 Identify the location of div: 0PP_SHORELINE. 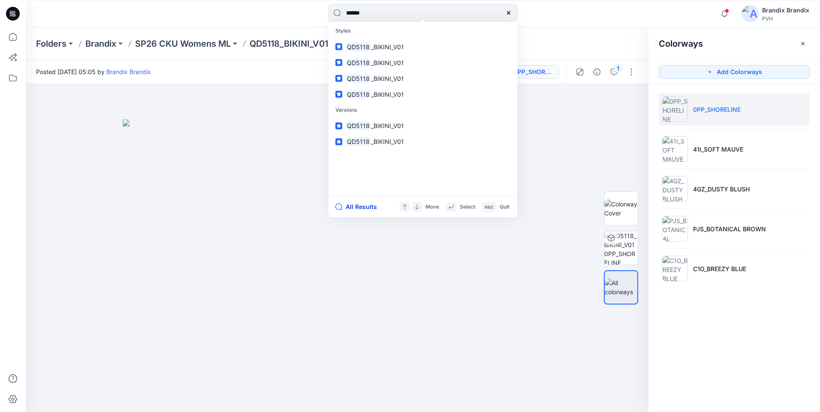
(533, 72).